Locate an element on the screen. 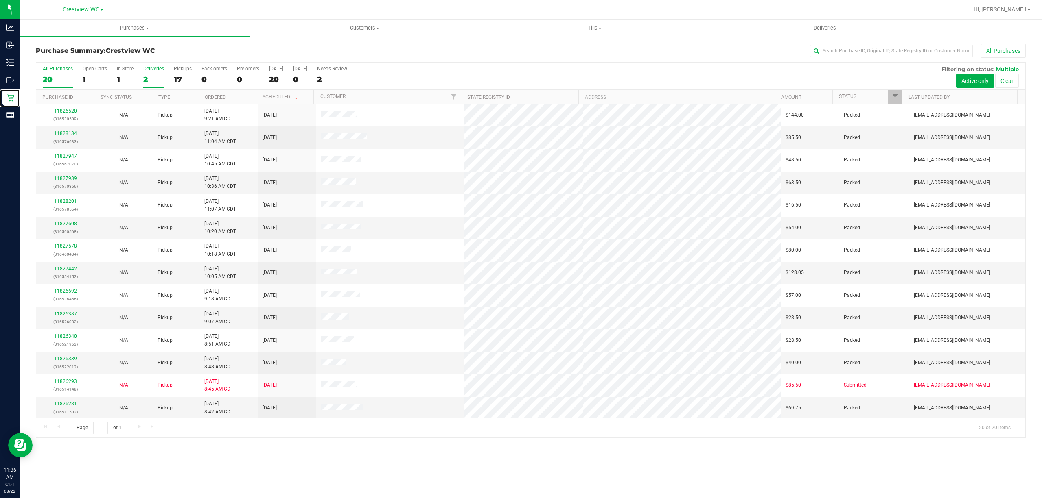 This screenshot has width=1042, height=498. a: 11826692 is located at coordinates (66, 291).